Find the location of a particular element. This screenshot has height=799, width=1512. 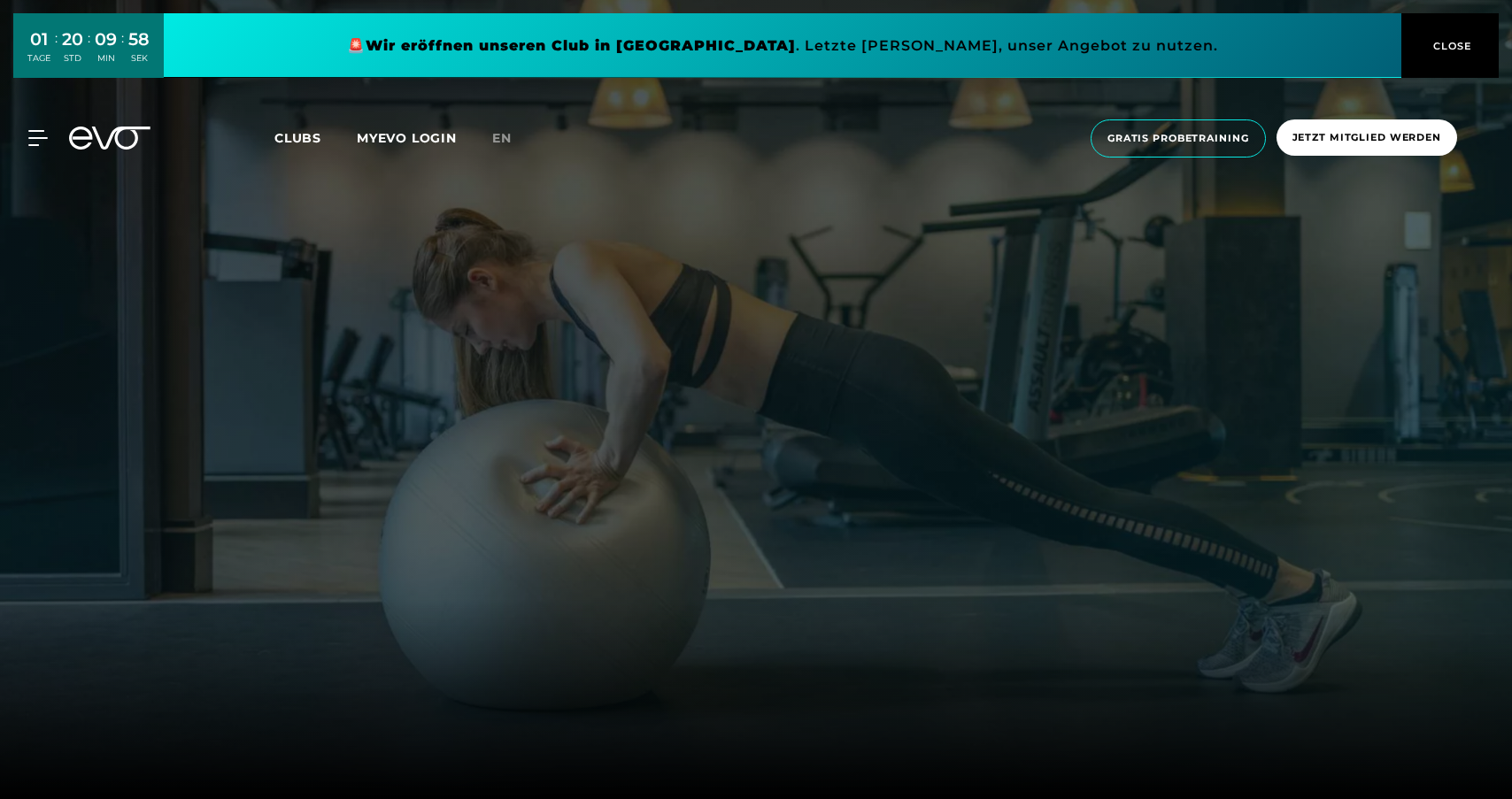

div: SEK is located at coordinates (139, 59).